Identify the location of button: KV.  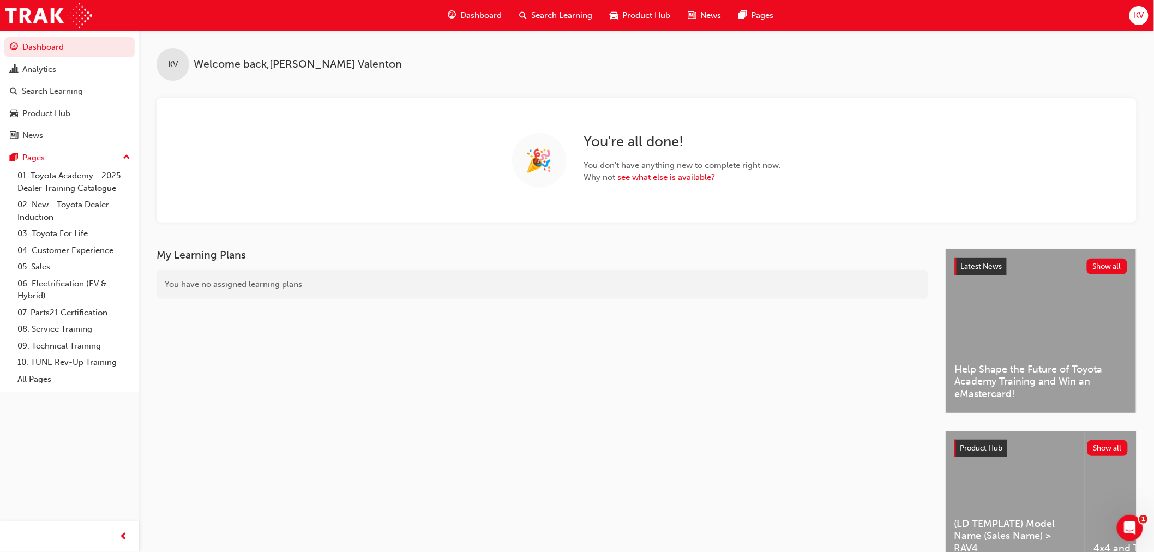
(1139, 15).